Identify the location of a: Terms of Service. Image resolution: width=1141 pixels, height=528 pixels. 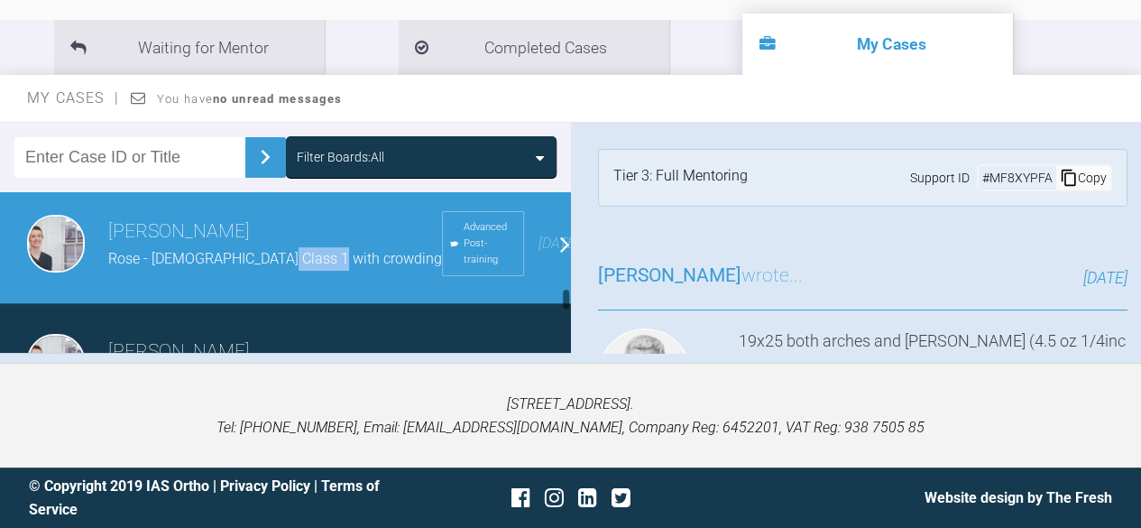
(204, 497).